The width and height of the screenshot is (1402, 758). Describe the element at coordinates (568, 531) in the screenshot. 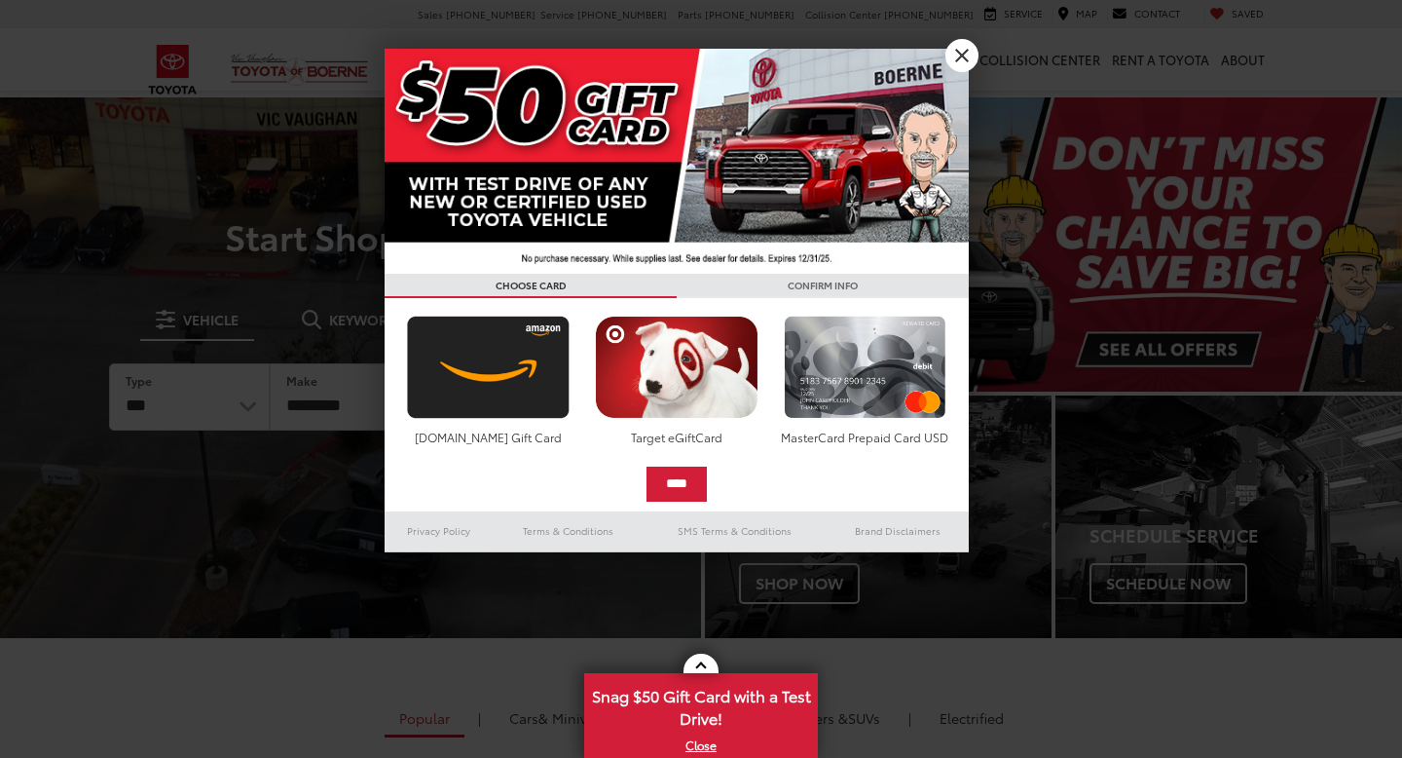

I see `a: Terms & Conditions` at that location.